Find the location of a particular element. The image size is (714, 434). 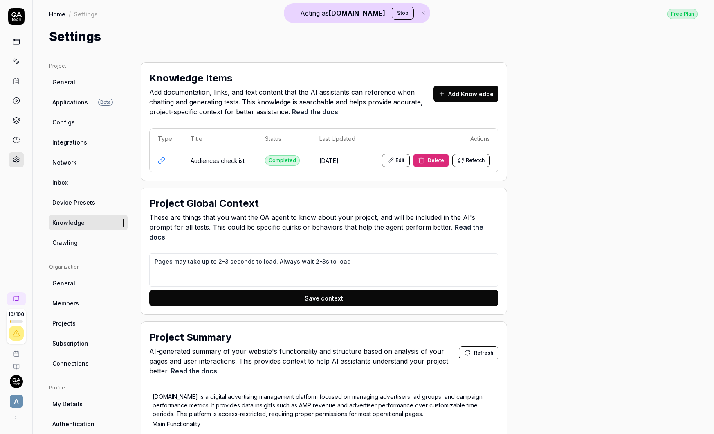

span: Members is located at coordinates (65, 303).